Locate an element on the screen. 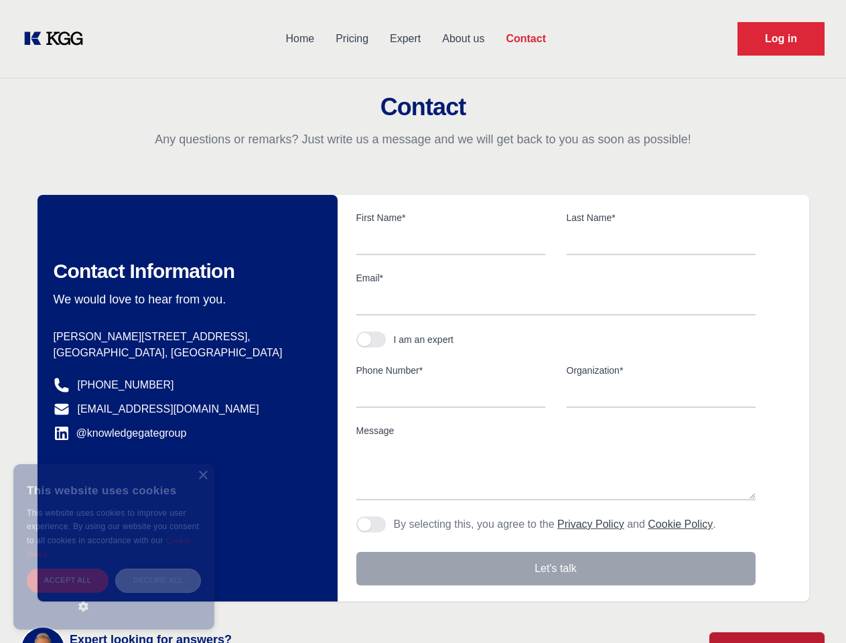 This screenshot has width=846, height=643. a: Contact is located at coordinates (526, 39).